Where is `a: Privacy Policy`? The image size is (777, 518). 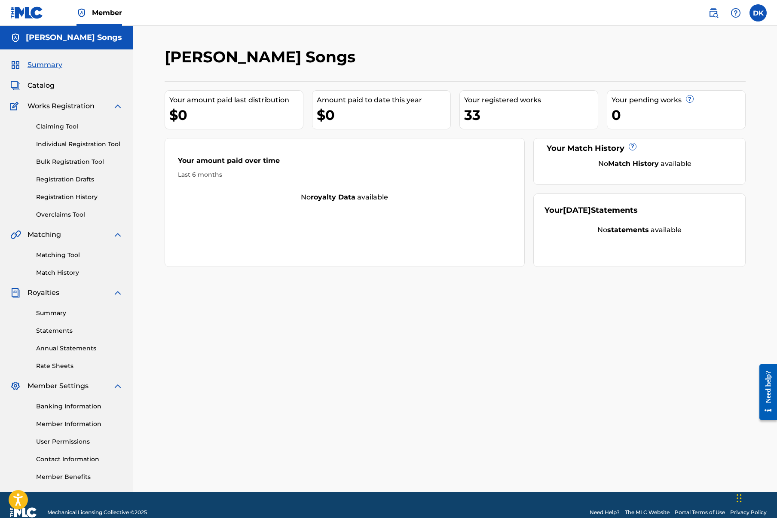
a: Privacy Policy is located at coordinates (748, 512).